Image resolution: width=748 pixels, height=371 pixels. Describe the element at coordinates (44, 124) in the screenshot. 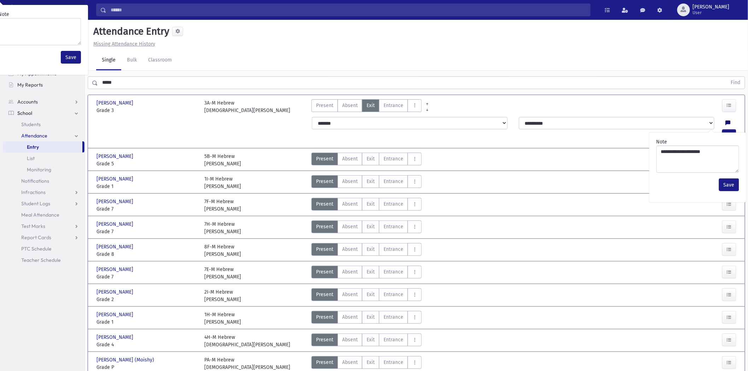

I see `a: Students` at that location.